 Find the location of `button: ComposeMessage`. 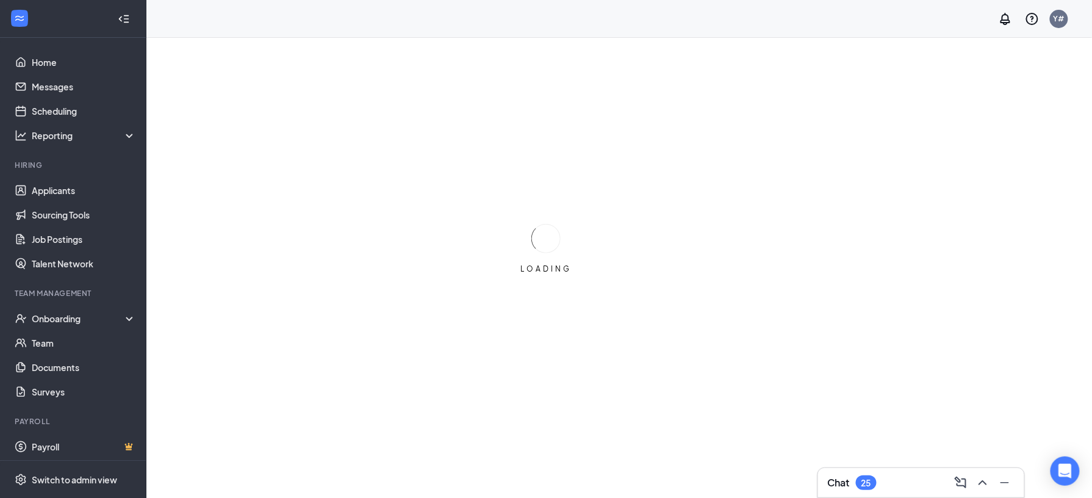

button: ComposeMessage is located at coordinates (961, 483).